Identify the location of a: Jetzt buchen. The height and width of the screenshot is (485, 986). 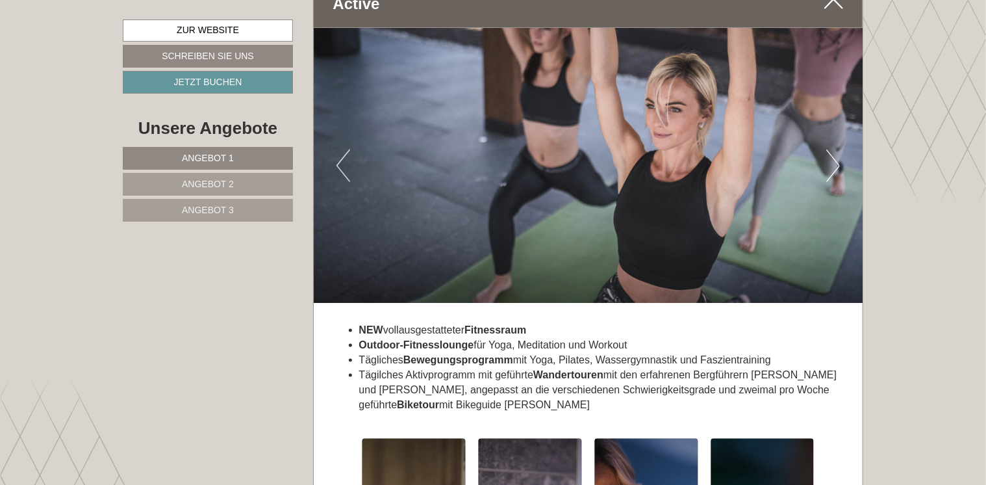
(208, 82).